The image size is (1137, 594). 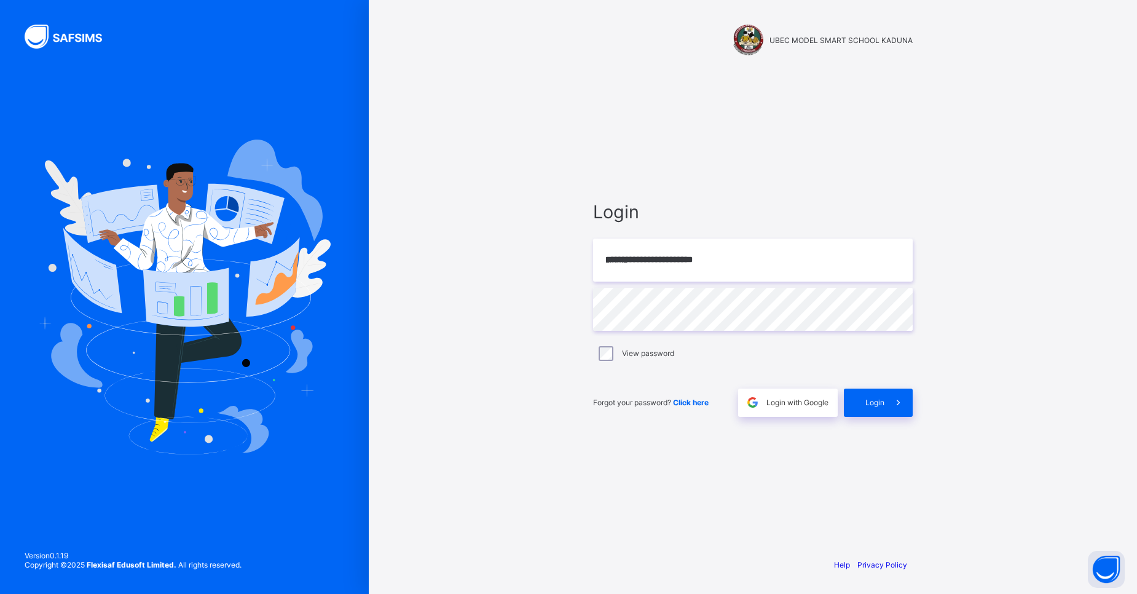 What do you see at coordinates (752, 402) in the screenshot?
I see `img: google.396cfc9801f0270233282035f929180a.svg` at bounding box center [752, 402].